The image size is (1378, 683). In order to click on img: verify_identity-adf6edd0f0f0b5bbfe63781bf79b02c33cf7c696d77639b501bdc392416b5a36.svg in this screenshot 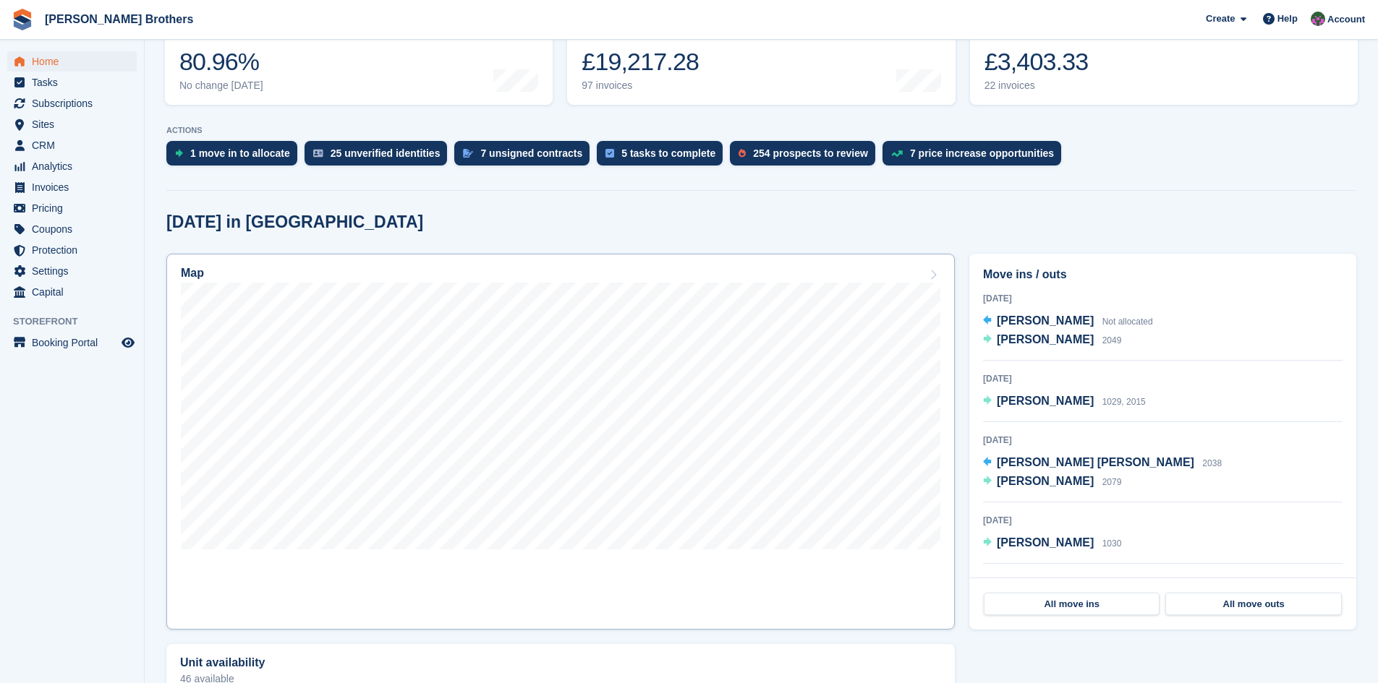, I will do `click(318, 153)`.